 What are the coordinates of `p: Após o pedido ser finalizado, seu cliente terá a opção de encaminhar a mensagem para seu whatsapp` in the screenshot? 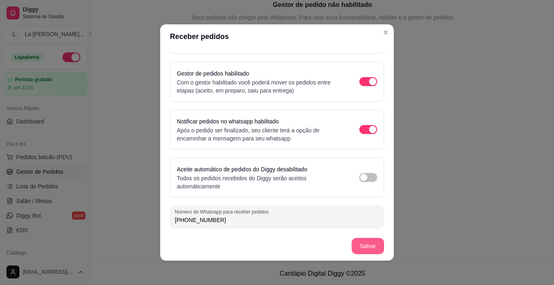 It's located at (260, 134).